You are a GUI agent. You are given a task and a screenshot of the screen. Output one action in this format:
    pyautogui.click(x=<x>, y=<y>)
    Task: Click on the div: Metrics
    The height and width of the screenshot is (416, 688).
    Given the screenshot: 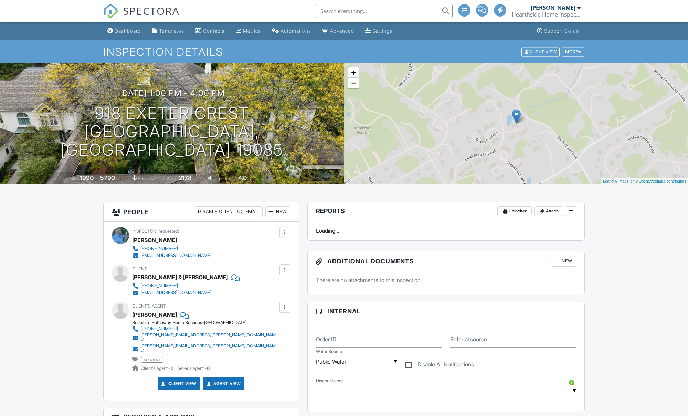 What is the action you would take?
    pyautogui.click(x=252, y=31)
    